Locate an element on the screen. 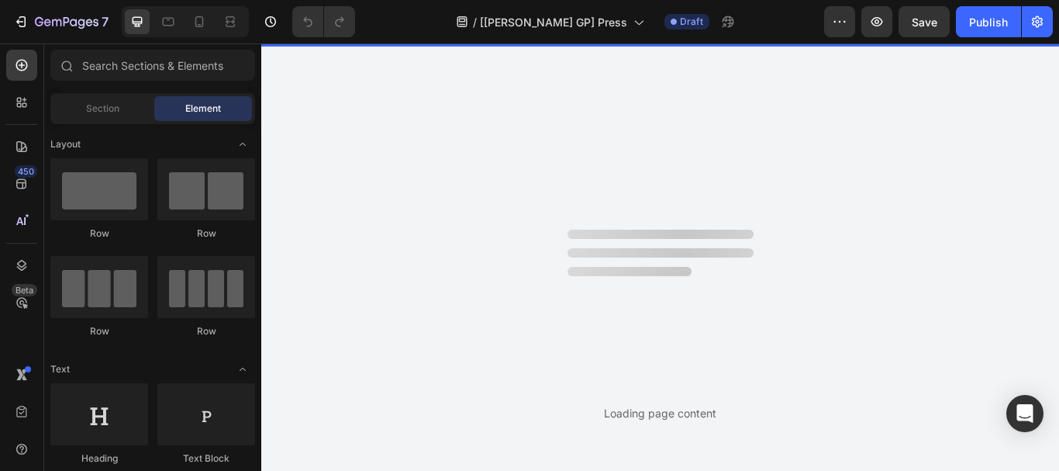 This screenshot has height=471, width=1059. span: Element is located at coordinates (203, 109).